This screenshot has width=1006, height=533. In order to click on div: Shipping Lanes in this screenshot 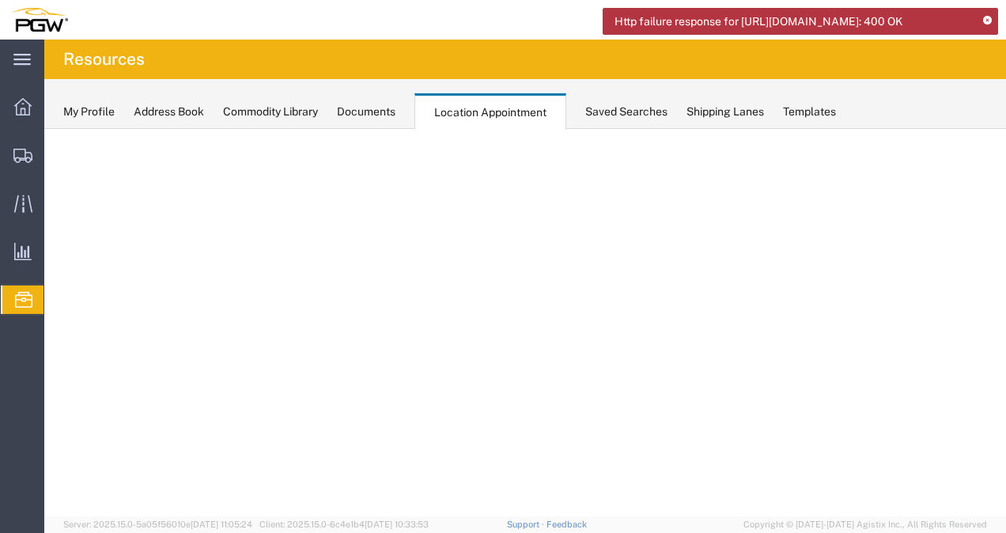, I will do `click(725, 111)`.